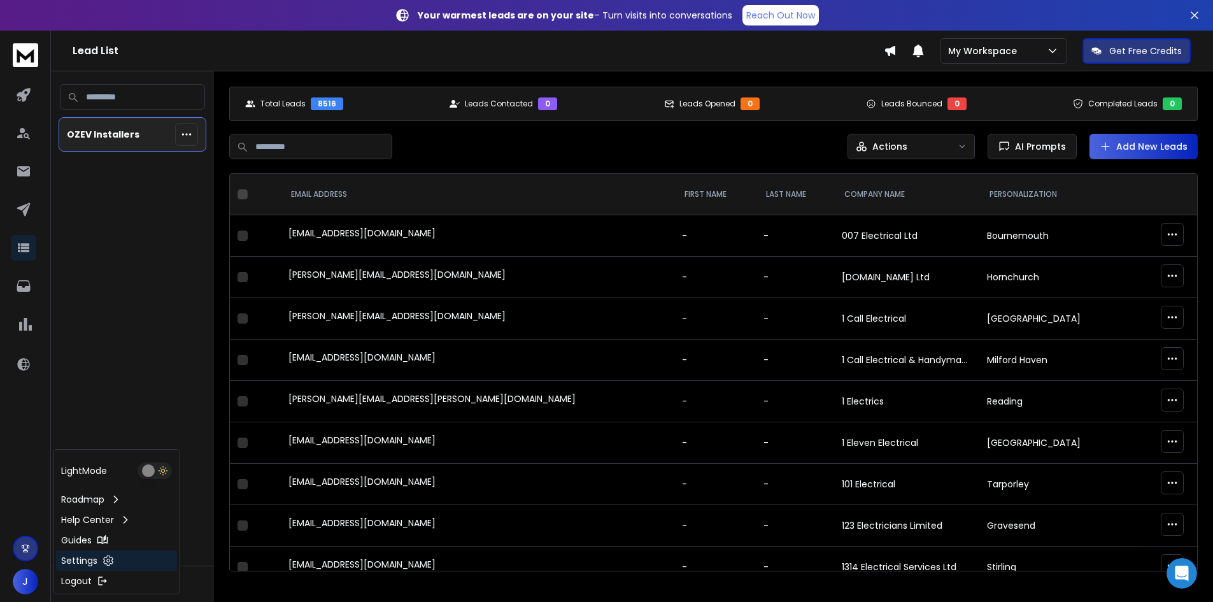 The height and width of the screenshot is (602, 1213). What do you see at coordinates (120, 354) in the screenshot?
I see `div: Optimizing Warmup Settings in ReachInbox` at bounding box center [120, 354].